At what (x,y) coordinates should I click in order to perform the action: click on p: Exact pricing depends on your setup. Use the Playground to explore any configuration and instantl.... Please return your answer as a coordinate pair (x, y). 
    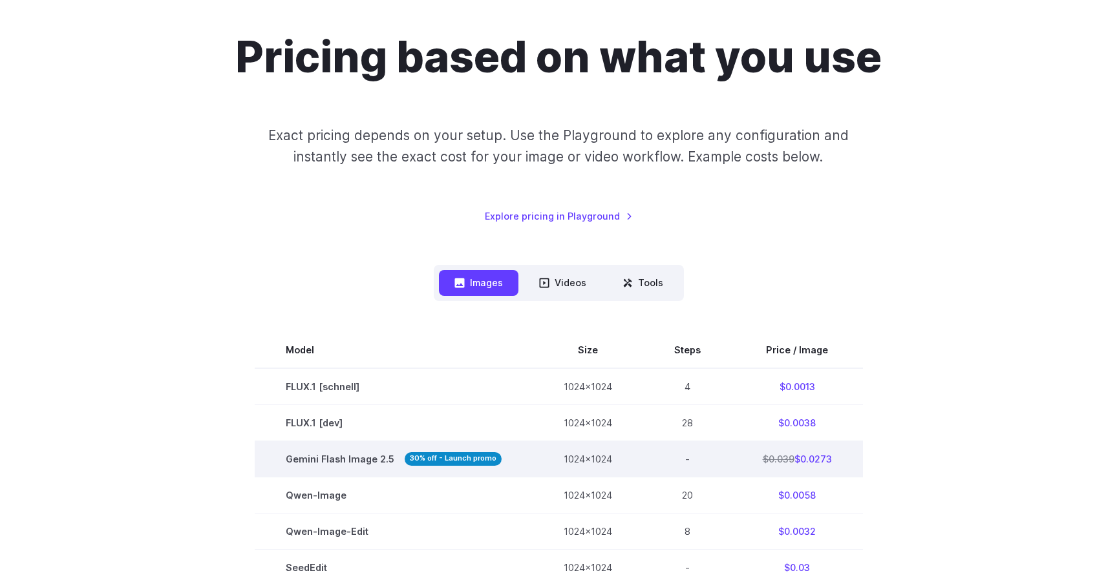
    Looking at the image, I should click on (559, 146).